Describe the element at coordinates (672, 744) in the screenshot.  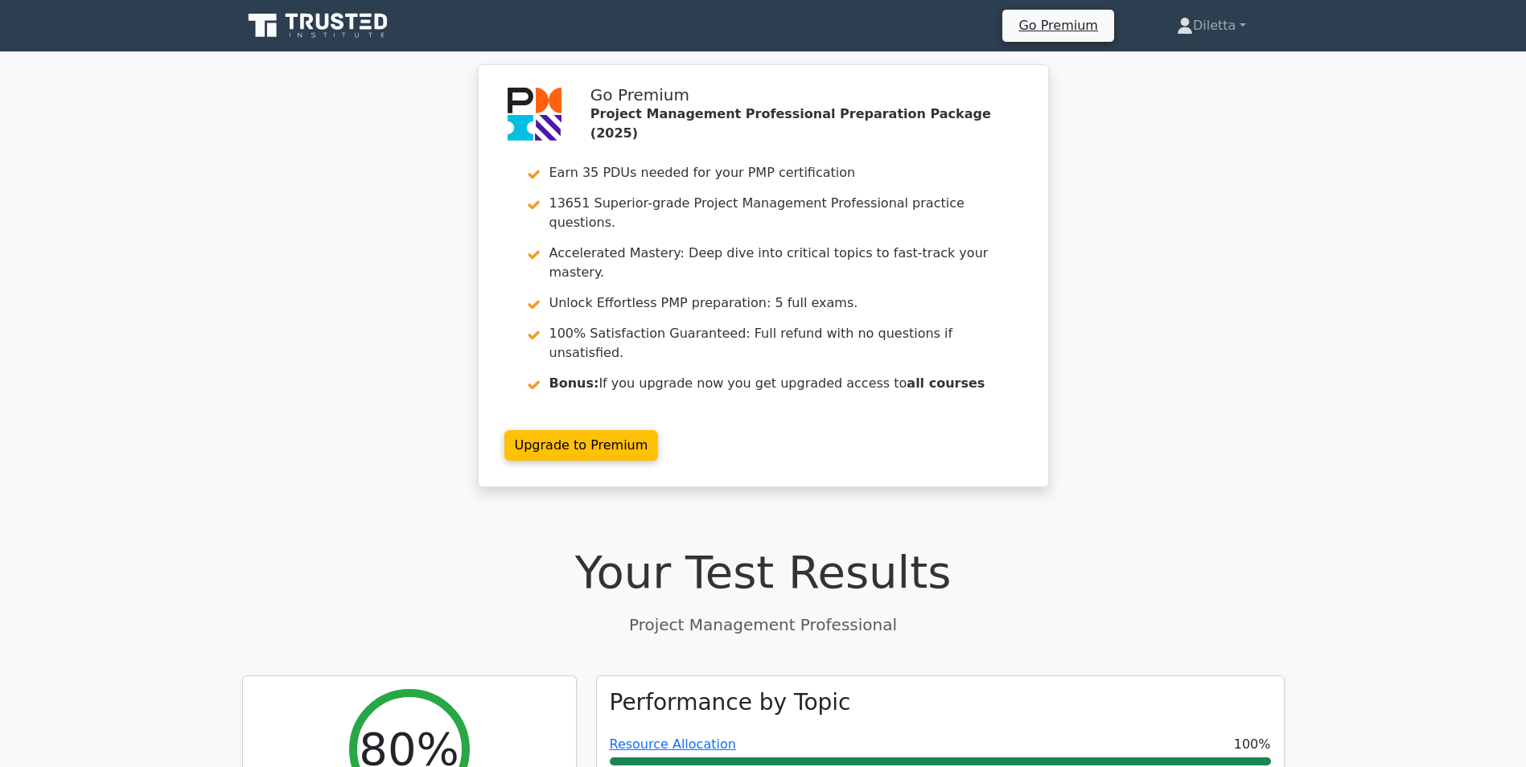
I see `a: Resource Allocation` at that location.